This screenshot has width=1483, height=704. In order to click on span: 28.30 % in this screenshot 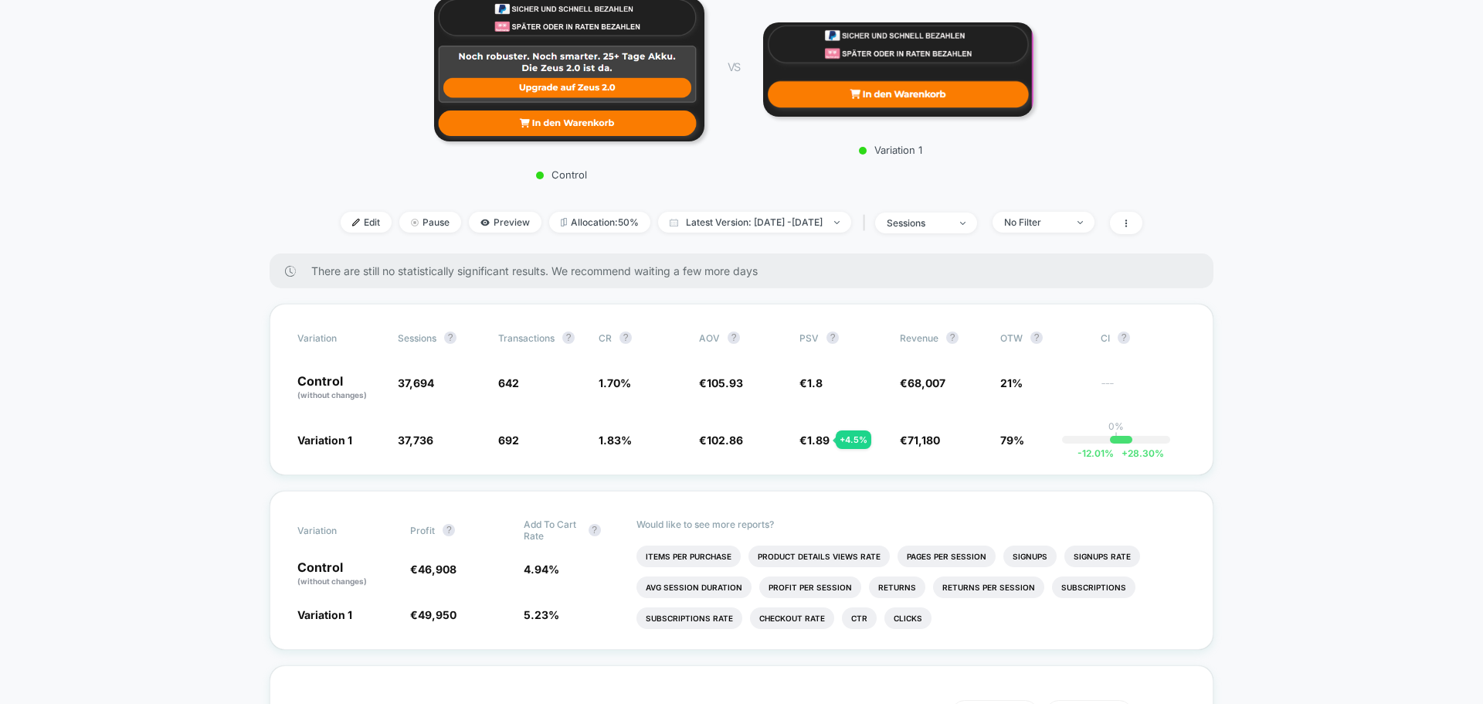, I will do `click(1139, 453)`.